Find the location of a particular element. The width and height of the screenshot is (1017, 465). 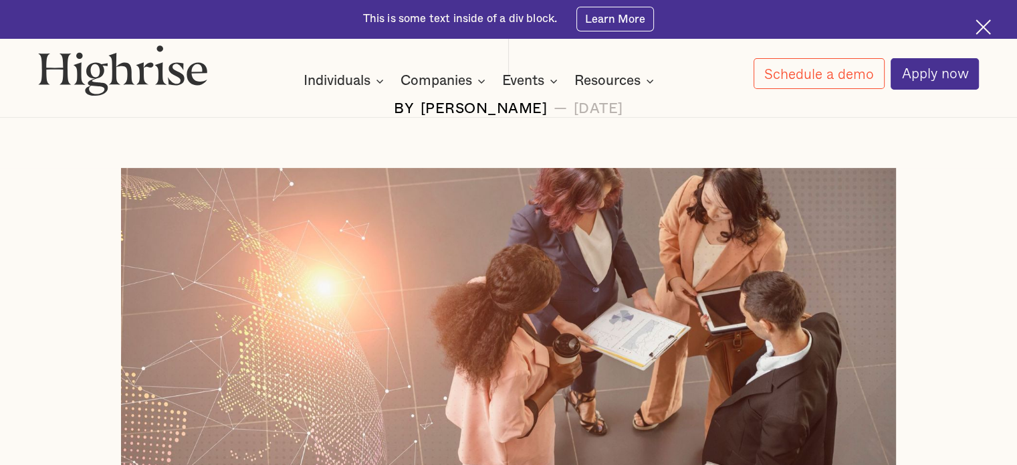

a: Schedule a demo is located at coordinates (819, 74).